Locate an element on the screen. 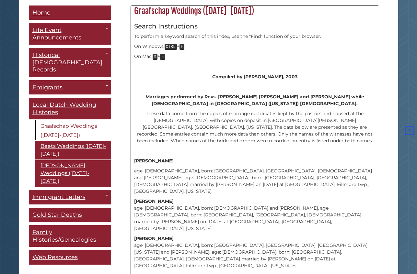 Image resolution: width=417 pixels, height=274 pixels. a: Web Resources is located at coordinates (70, 257).